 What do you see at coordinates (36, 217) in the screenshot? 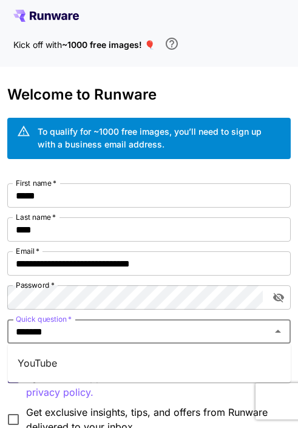
I see `label: Last name` at bounding box center [36, 217].